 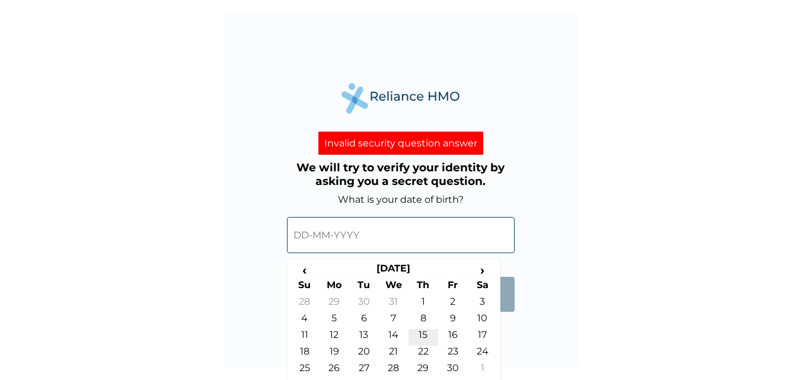 What do you see at coordinates (334, 321) in the screenshot?
I see `td: 5` at bounding box center [334, 321].